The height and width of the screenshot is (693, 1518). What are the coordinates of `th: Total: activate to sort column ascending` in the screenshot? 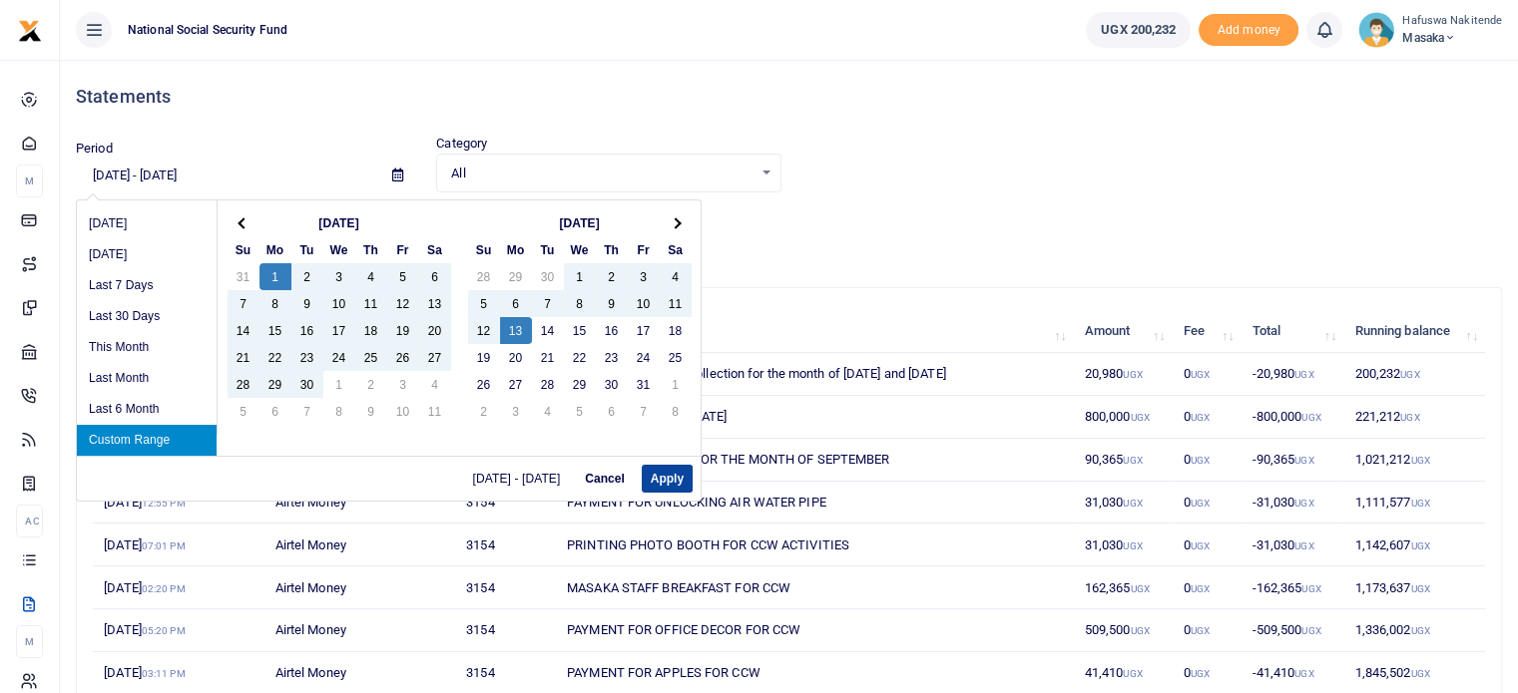 It's located at (1291, 331).